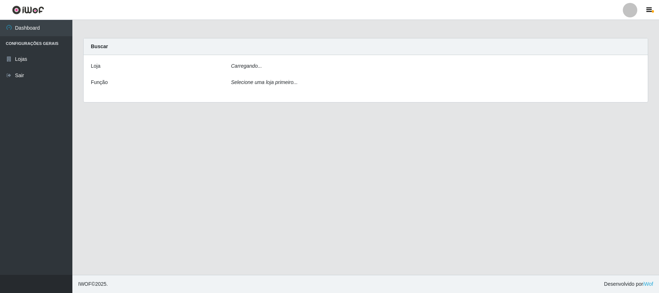 The width and height of the screenshot is (659, 293). What do you see at coordinates (648, 284) in the screenshot?
I see `a: iWof` at bounding box center [648, 284].